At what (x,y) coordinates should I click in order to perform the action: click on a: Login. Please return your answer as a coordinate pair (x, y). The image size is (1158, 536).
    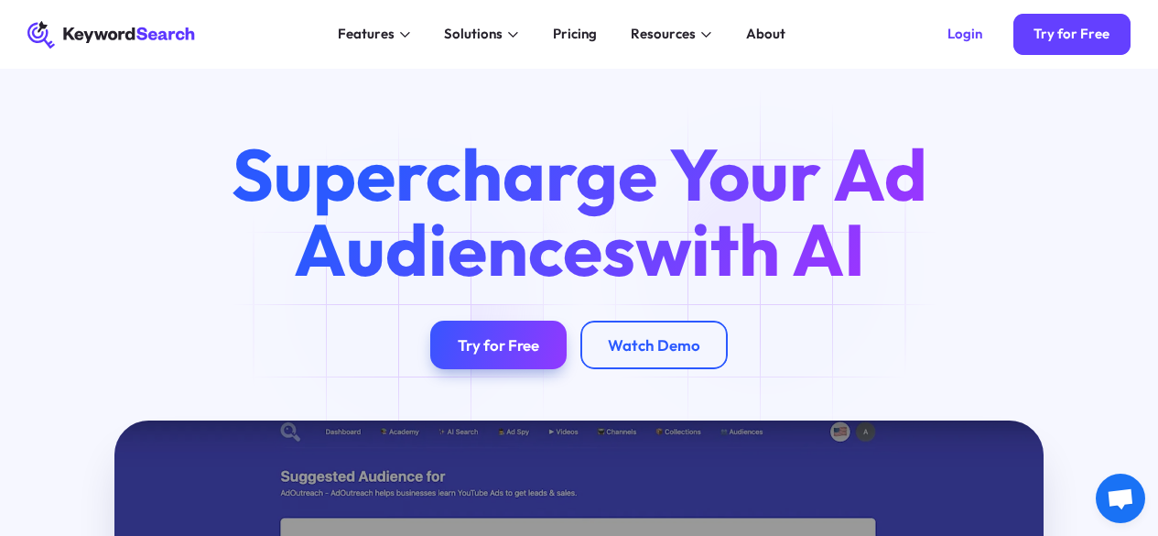
    Looking at the image, I should click on (965, 34).